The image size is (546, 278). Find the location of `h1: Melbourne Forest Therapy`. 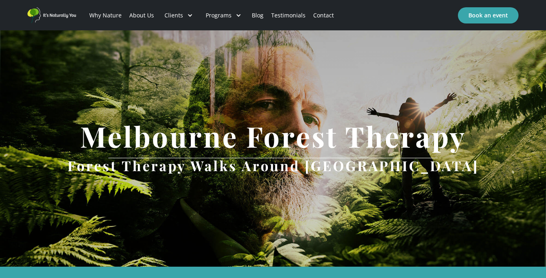

h1: Melbourne Forest Therapy is located at coordinates (273, 136).